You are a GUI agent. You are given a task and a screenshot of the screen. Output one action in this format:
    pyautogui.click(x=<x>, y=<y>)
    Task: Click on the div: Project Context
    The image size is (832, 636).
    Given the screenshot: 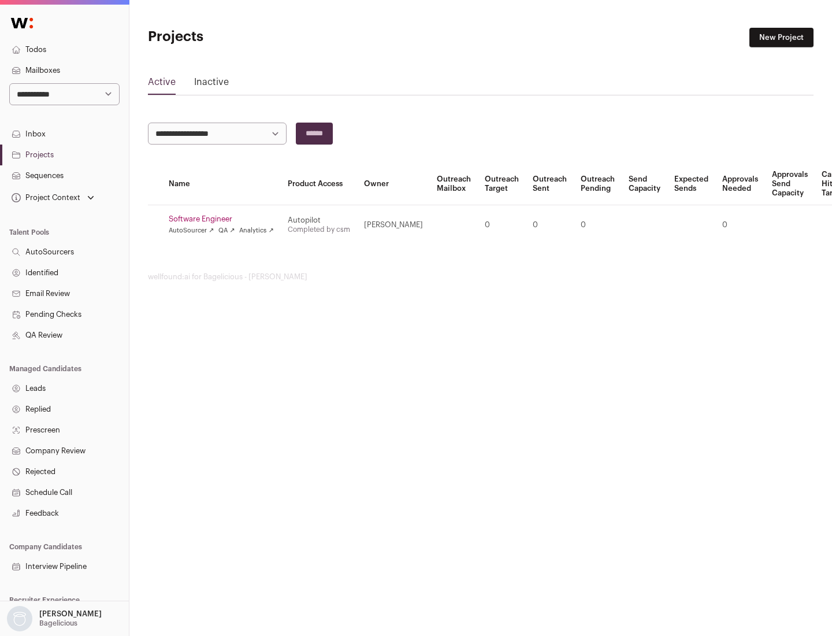 What is the action you would take?
    pyautogui.click(x=44, y=198)
    